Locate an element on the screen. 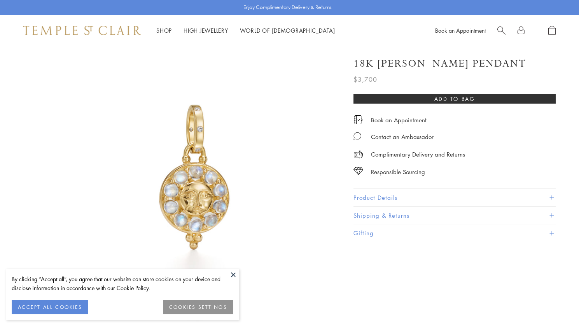  span: Add to bag is located at coordinates (455, 99).